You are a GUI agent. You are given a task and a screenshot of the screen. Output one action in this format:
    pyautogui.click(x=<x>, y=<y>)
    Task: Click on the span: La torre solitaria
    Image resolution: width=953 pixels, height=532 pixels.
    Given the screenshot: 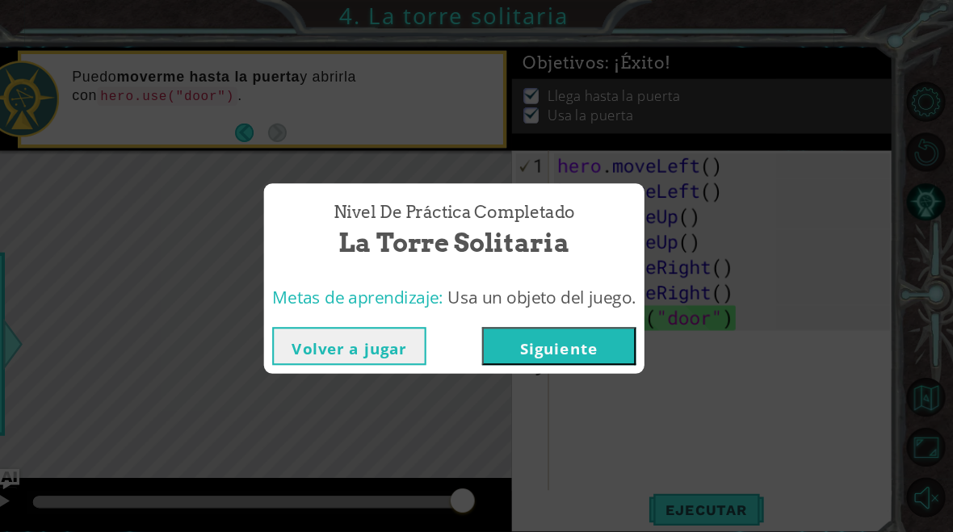 What is the action you would take?
    pyautogui.click(x=477, y=232)
    